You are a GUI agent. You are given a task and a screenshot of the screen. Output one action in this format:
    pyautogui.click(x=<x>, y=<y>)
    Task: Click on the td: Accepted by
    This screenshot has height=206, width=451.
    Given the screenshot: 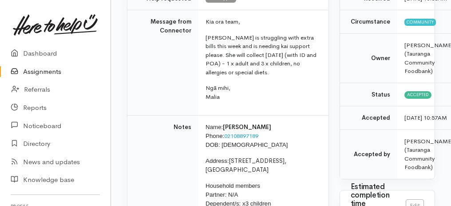 What is the action you would take?
    pyautogui.click(x=368, y=154)
    